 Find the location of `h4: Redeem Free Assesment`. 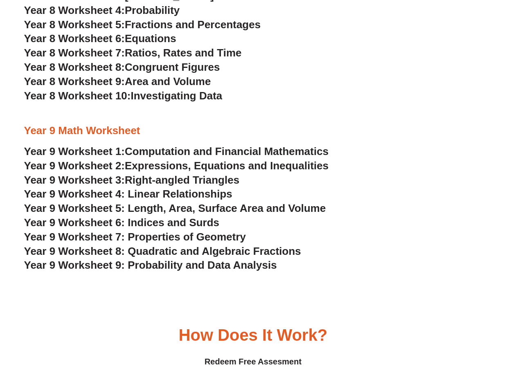

h4: Redeem Free Assesment is located at coordinates (253, 362).